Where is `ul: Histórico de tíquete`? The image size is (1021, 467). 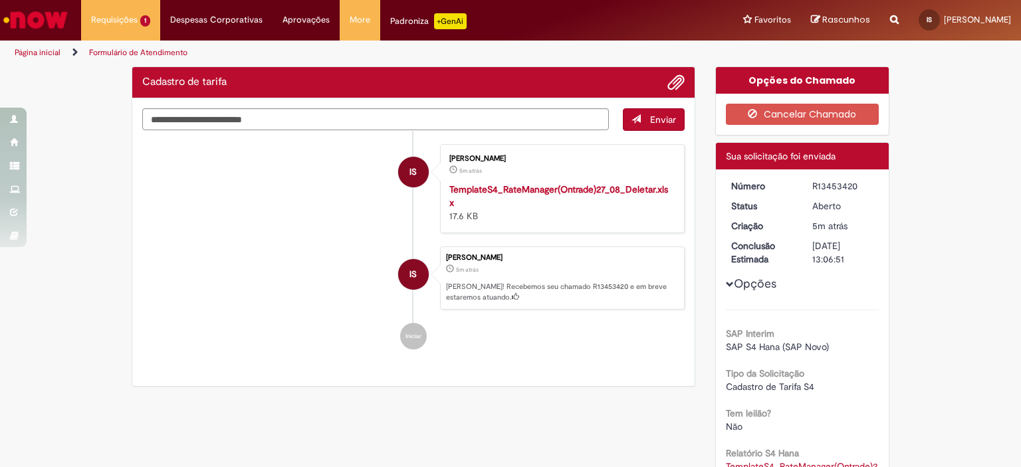
ul: Histórico de tíquete is located at coordinates (413, 247).